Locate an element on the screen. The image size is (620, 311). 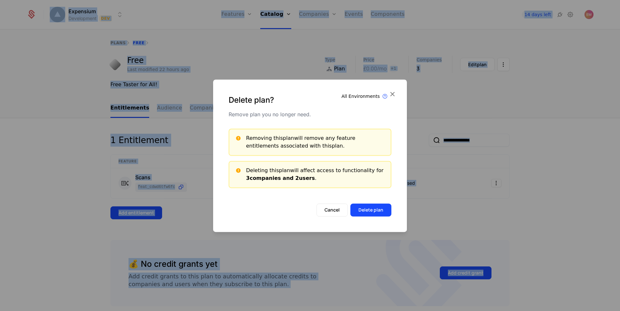
b: 3 companies and 2 users is located at coordinates (280, 178).